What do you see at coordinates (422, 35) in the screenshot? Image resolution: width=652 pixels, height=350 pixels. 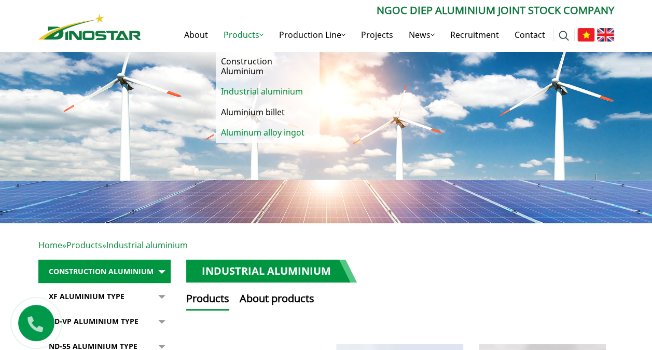 I see `a: News` at bounding box center [422, 35].